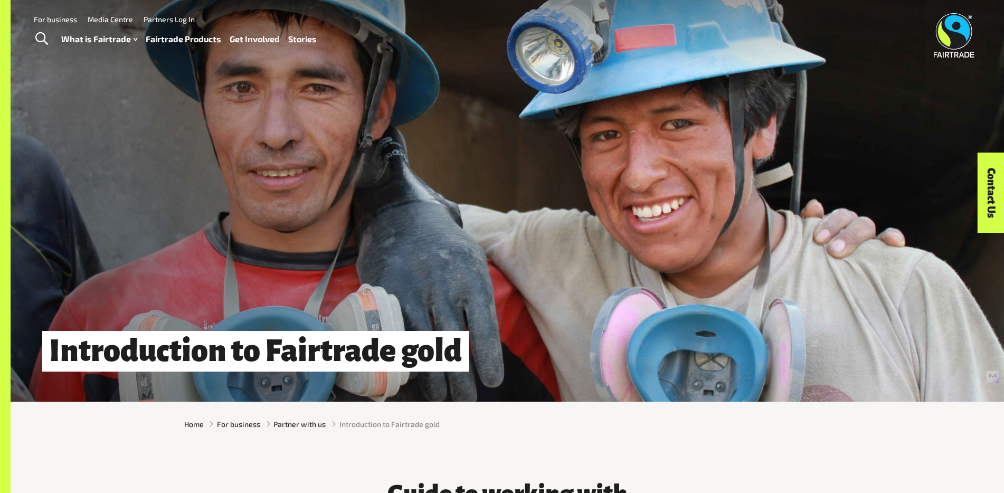 The width and height of the screenshot is (1004, 493). I want to click on a: Stories, so click(302, 39).